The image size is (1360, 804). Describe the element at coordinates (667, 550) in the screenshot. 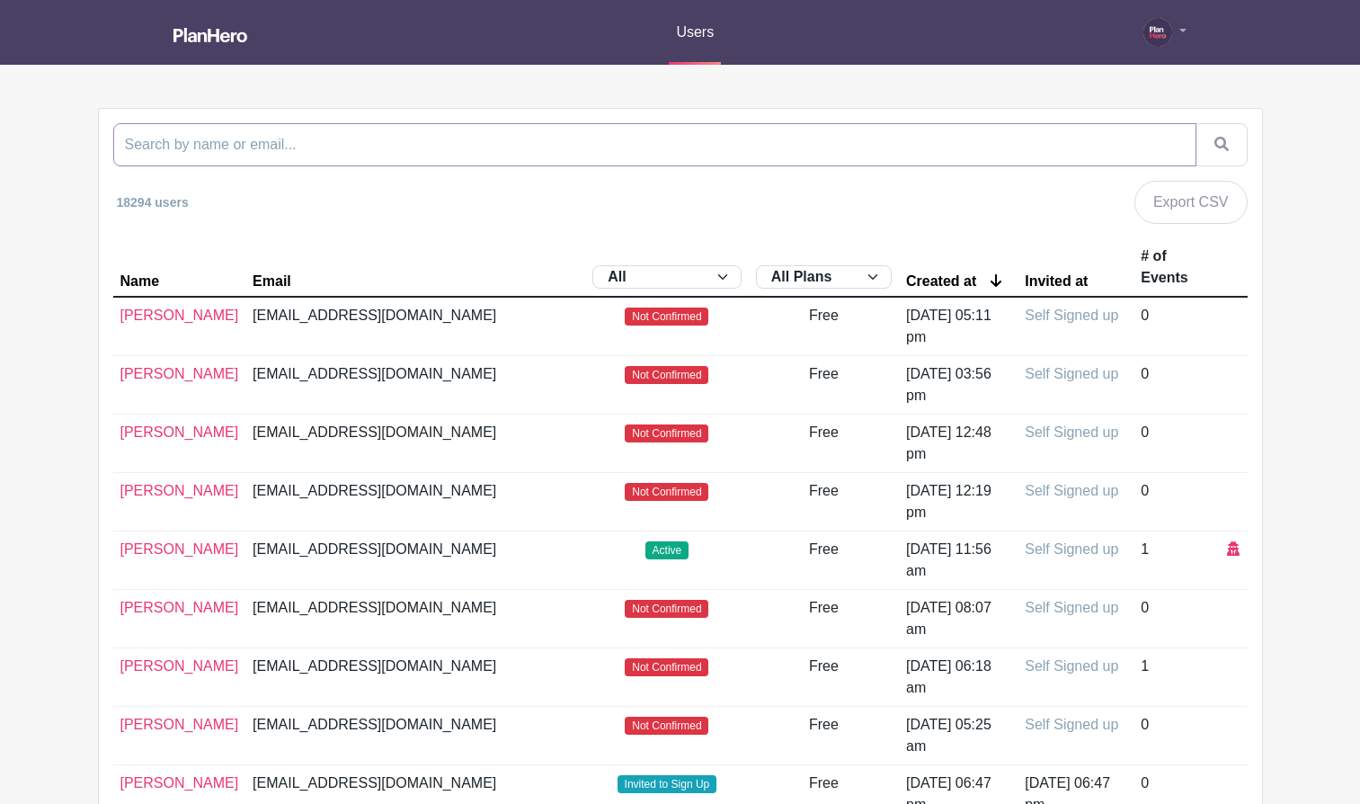

I see `span: Active` at that location.